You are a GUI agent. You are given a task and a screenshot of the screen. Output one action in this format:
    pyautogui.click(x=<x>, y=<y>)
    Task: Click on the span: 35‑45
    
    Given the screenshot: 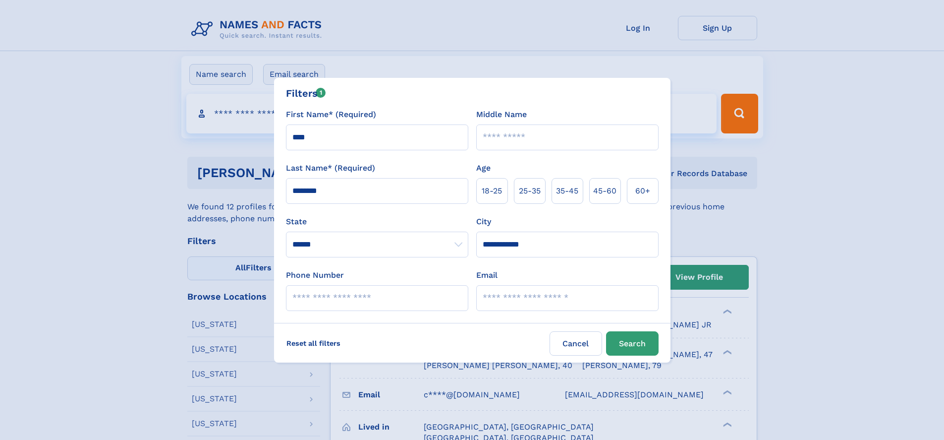 What is the action you would take?
    pyautogui.click(x=567, y=191)
    